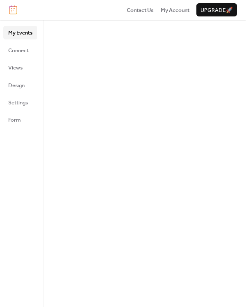 This screenshot has width=246, height=307. What do you see at coordinates (20, 67) in the screenshot?
I see `a: Views` at bounding box center [20, 67].